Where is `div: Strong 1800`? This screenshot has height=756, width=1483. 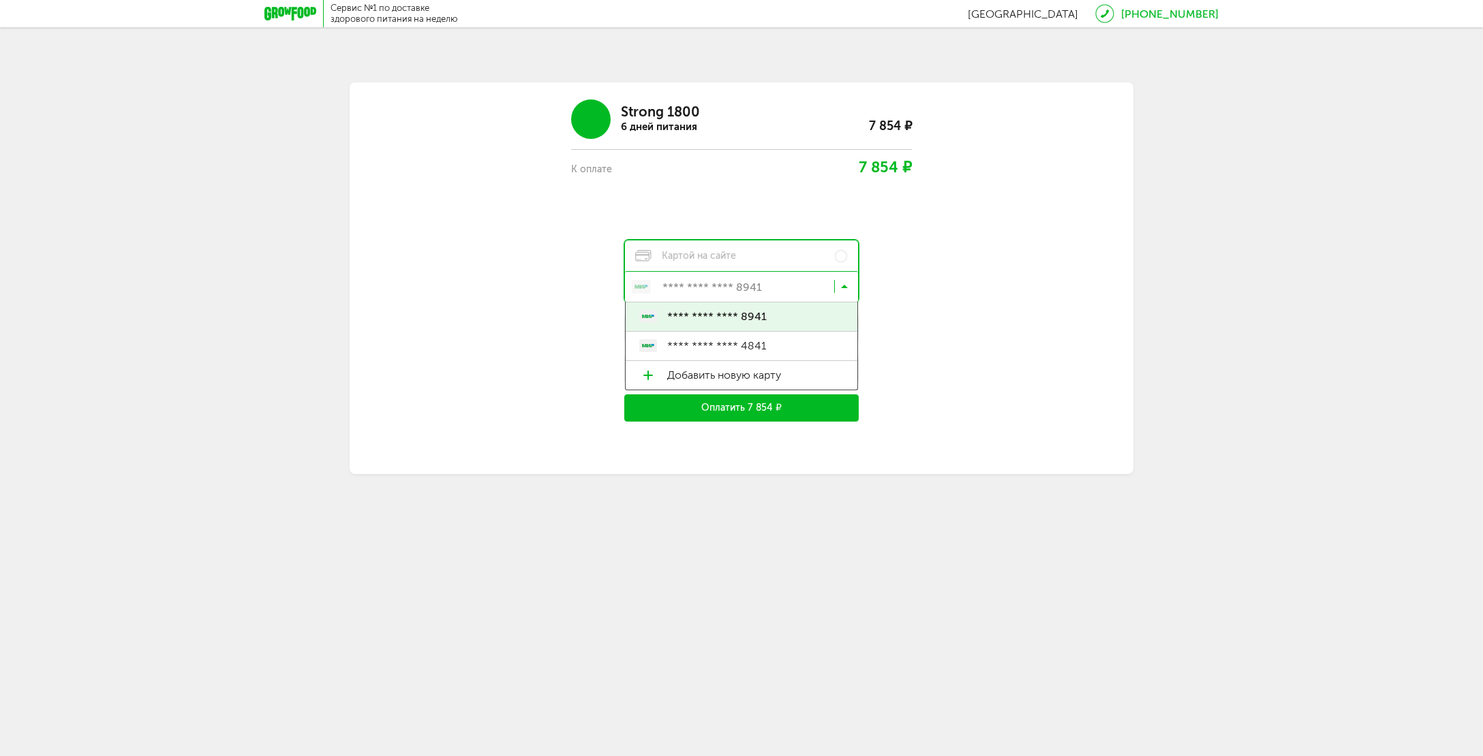 div: Strong 1800 is located at coordinates (660, 112).